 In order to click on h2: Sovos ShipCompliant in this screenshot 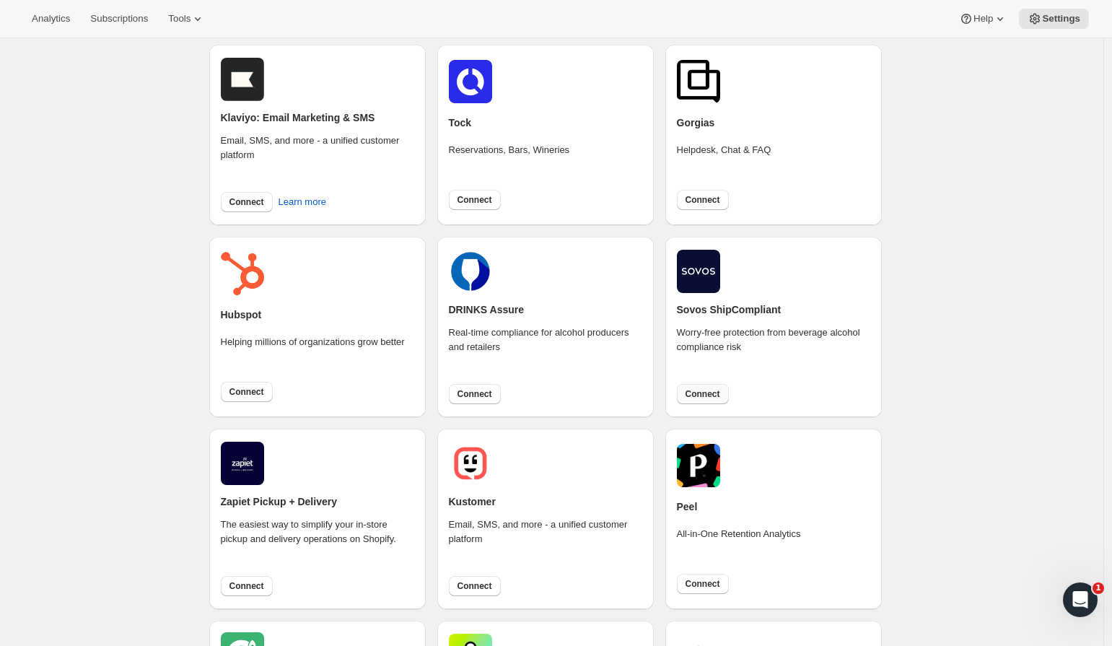, I will do `click(729, 310)`.